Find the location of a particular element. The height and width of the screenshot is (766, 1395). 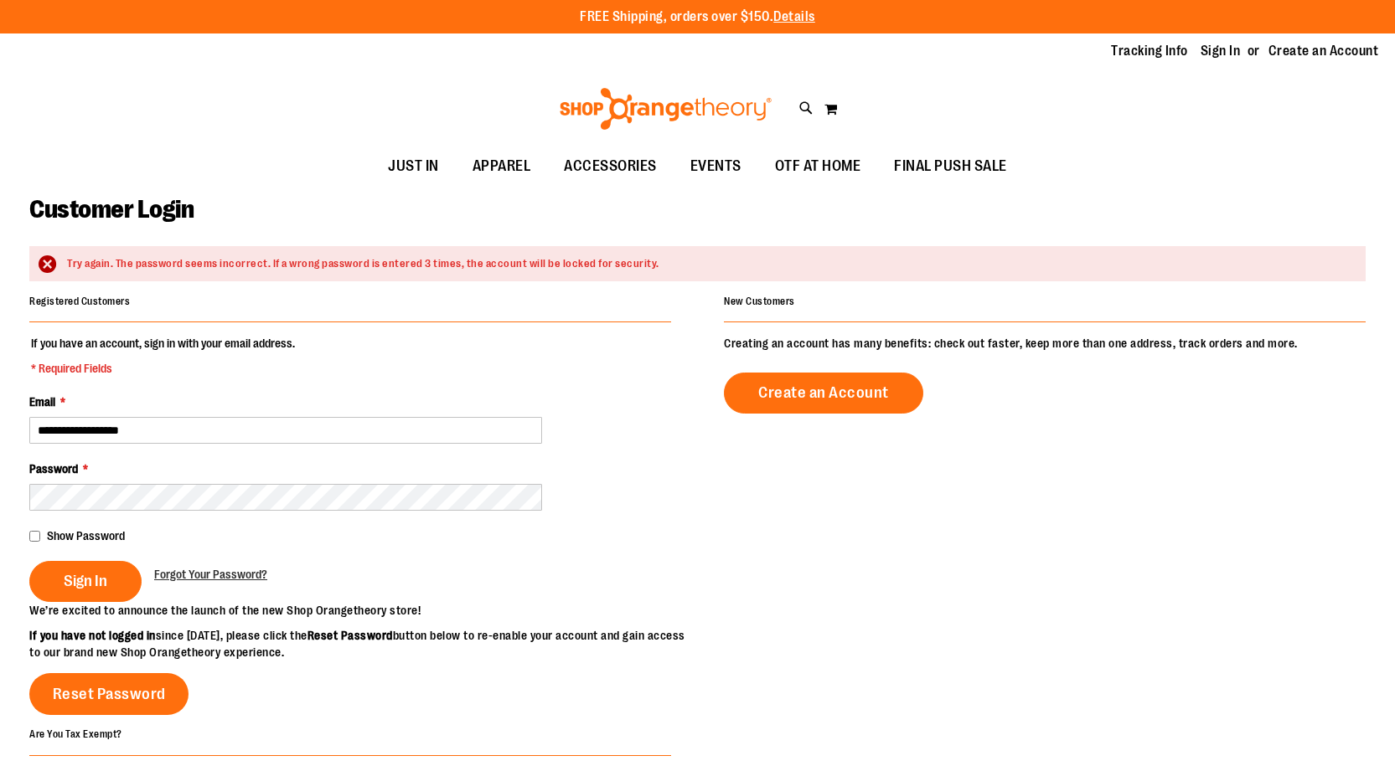

strong: New Customers is located at coordinates (759, 302).